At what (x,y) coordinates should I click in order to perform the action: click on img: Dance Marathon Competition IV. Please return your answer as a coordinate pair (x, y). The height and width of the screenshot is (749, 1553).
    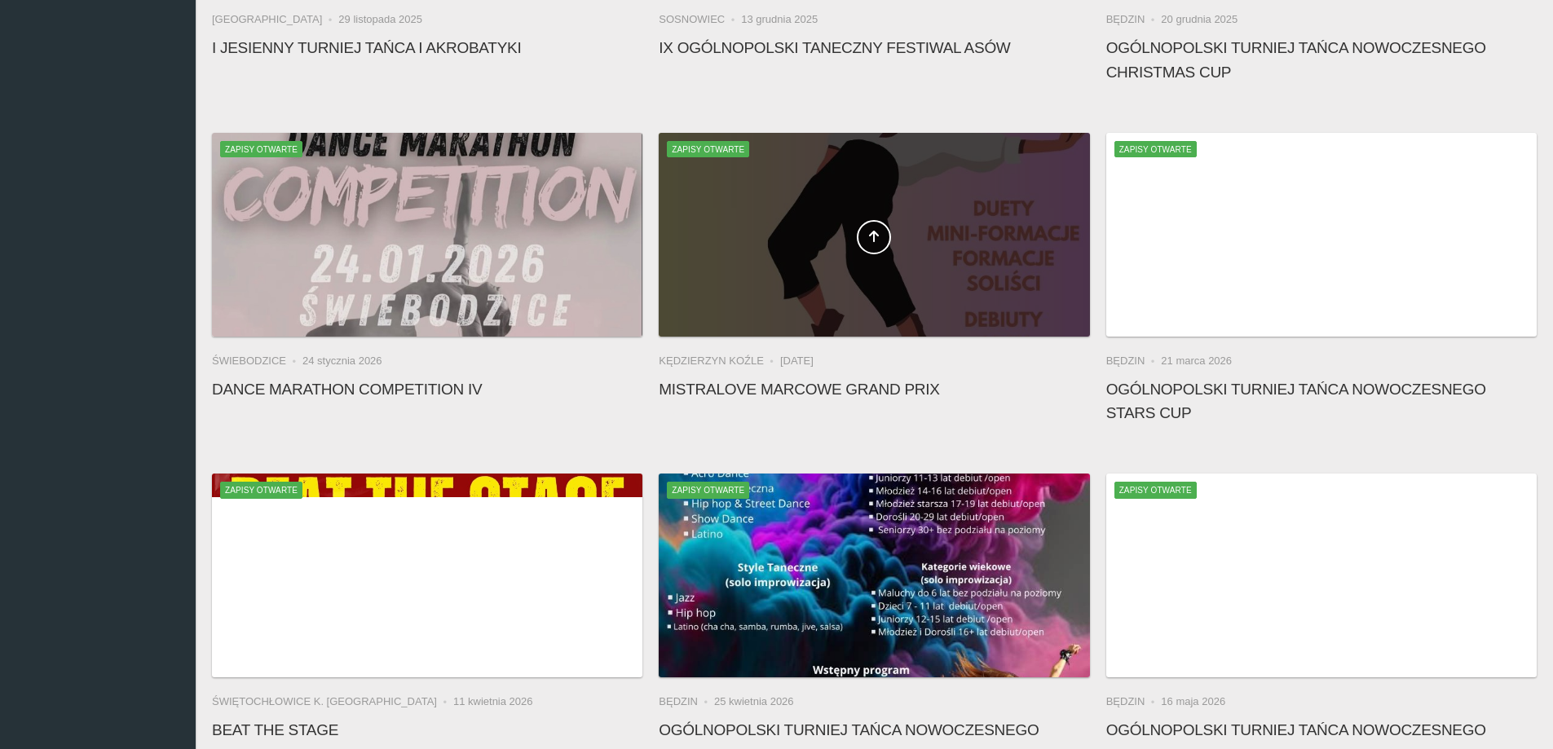
    Looking at the image, I should click on (427, 235).